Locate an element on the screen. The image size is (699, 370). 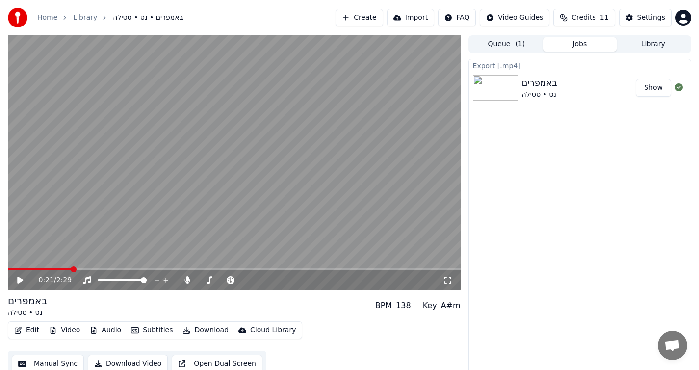
button: Create is located at coordinates (359, 18).